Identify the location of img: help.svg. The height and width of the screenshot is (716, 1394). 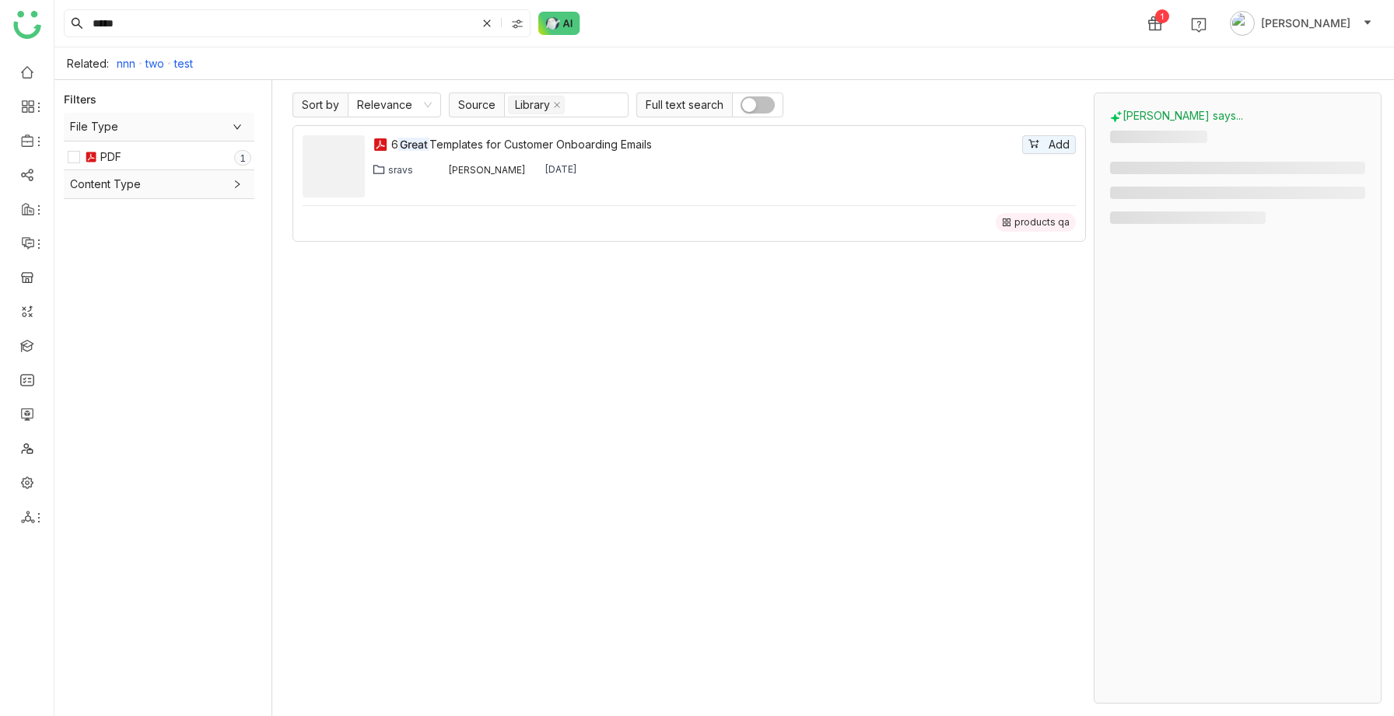
(1199, 25).